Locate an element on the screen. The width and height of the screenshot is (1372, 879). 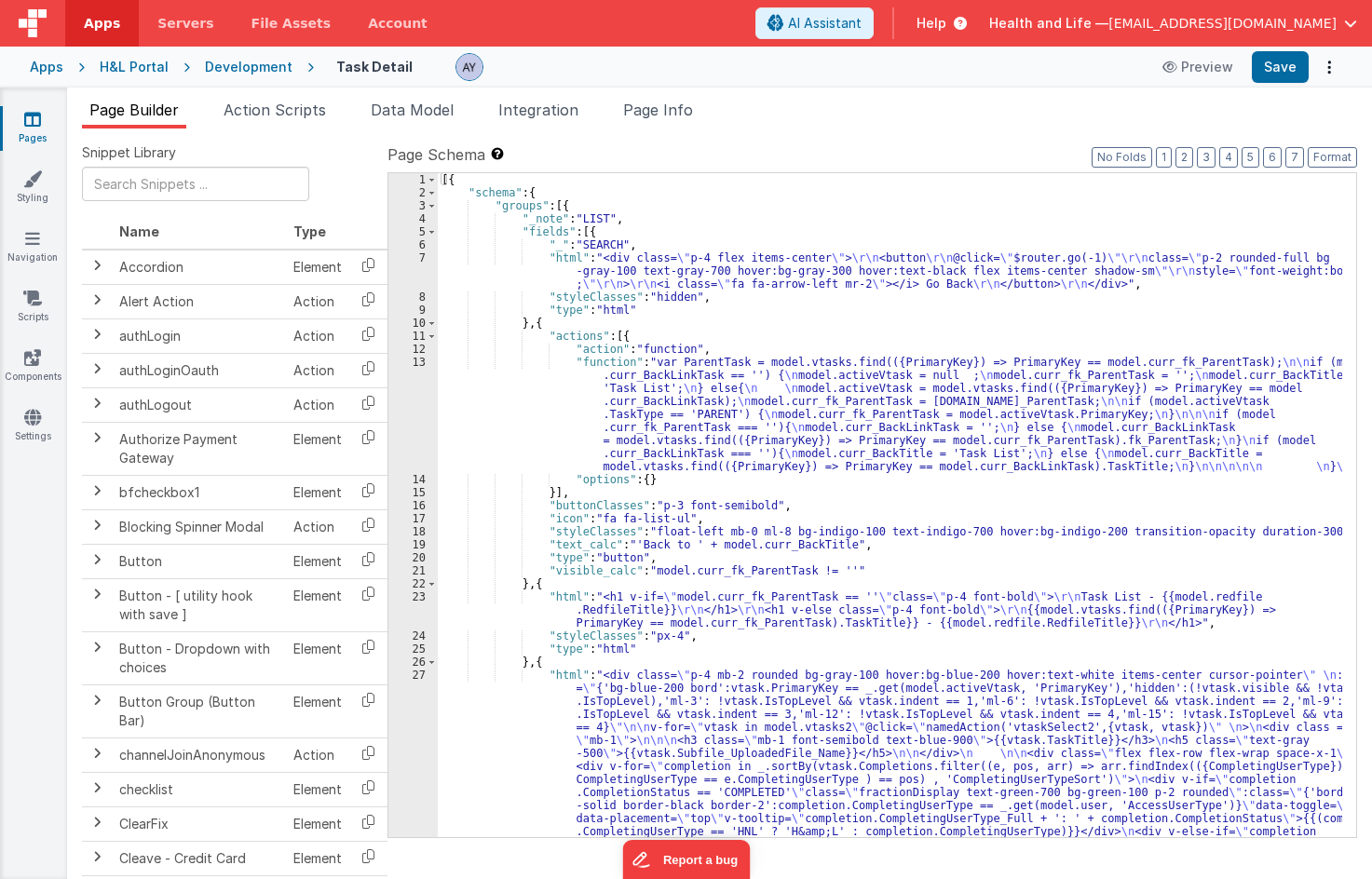
span: Action Scripts is located at coordinates (275, 110).